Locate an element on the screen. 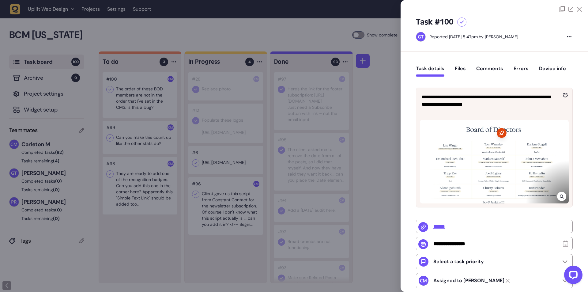  button: Errors is located at coordinates (521, 71).